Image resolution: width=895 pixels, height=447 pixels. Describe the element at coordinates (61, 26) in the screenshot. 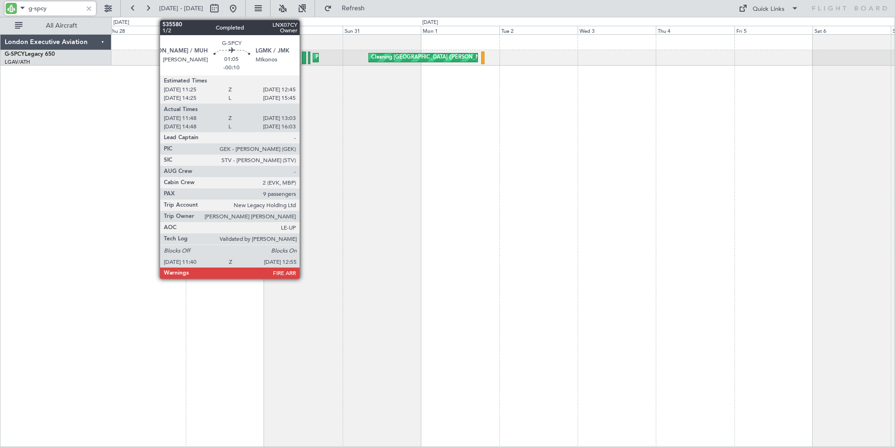

I see `span: All Aircraft` at that location.